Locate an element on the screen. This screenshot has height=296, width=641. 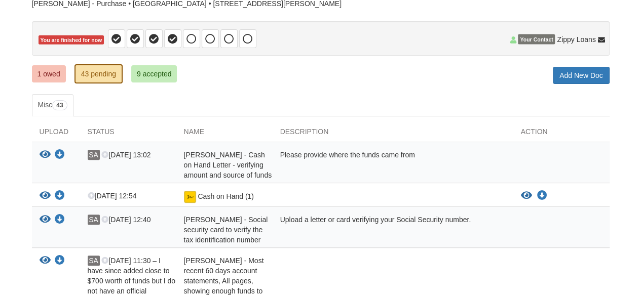
button: View Samantha Amburgey - Social security card to verify the tax identification number is located at coordinates (45, 220).